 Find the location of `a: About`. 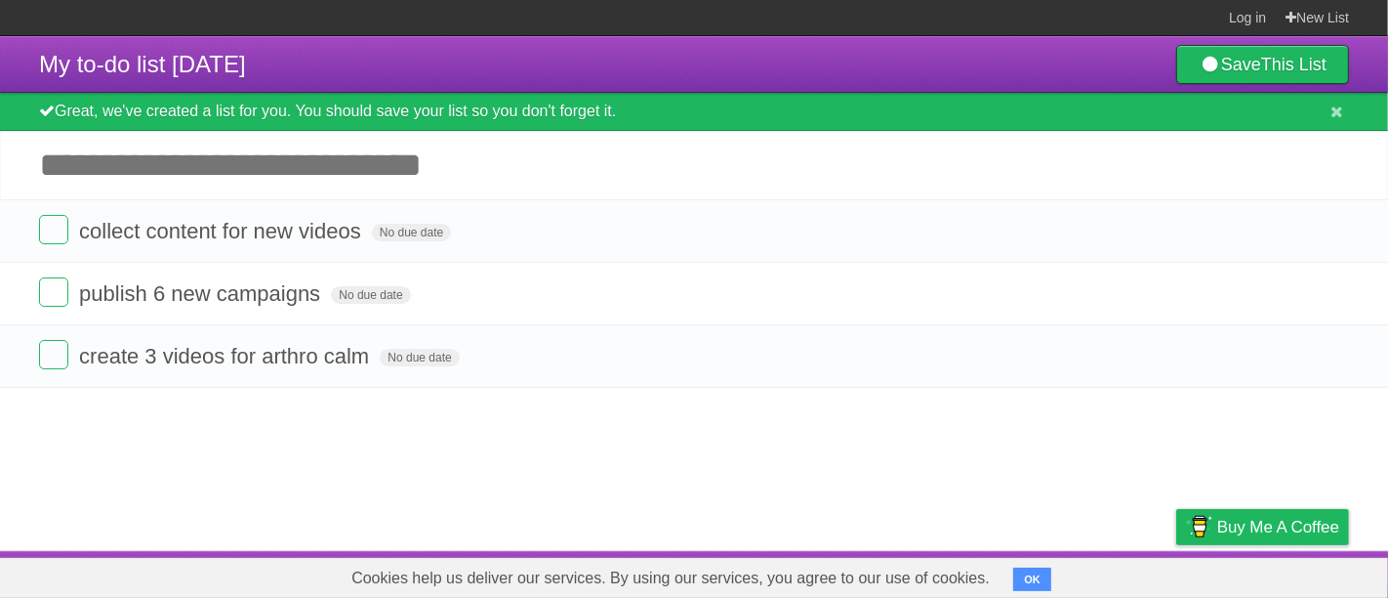

a: About is located at coordinates (937, 574).